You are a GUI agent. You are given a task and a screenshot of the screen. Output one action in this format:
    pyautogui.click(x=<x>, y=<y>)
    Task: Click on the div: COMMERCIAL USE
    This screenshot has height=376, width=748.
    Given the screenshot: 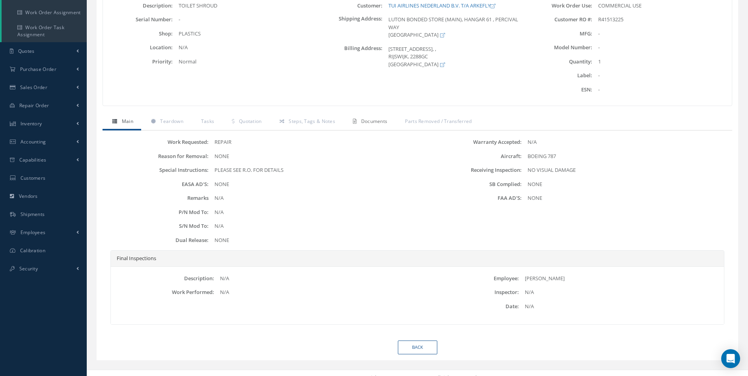 What is the action you would take?
    pyautogui.click(x=662, y=6)
    